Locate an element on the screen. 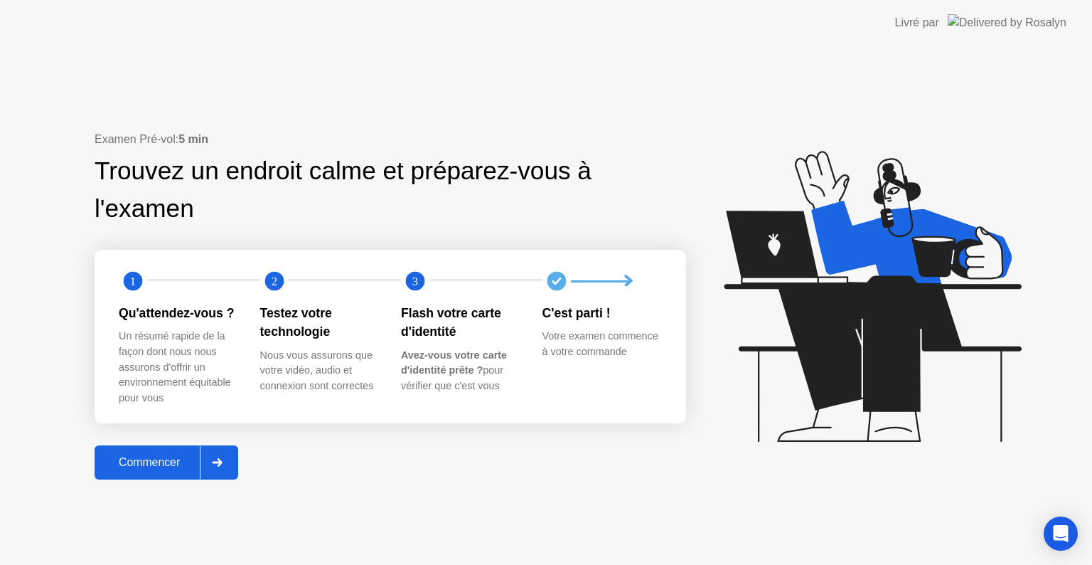 The image size is (1092, 565). text: 3 is located at coordinates (415, 281).